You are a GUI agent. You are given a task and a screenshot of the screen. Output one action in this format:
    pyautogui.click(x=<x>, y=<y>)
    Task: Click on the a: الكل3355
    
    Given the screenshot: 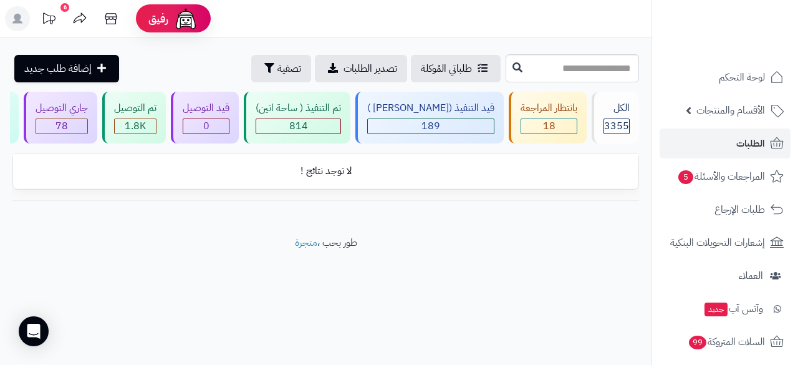 What is the action you would take?
    pyautogui.click(x=615, y=117)
    